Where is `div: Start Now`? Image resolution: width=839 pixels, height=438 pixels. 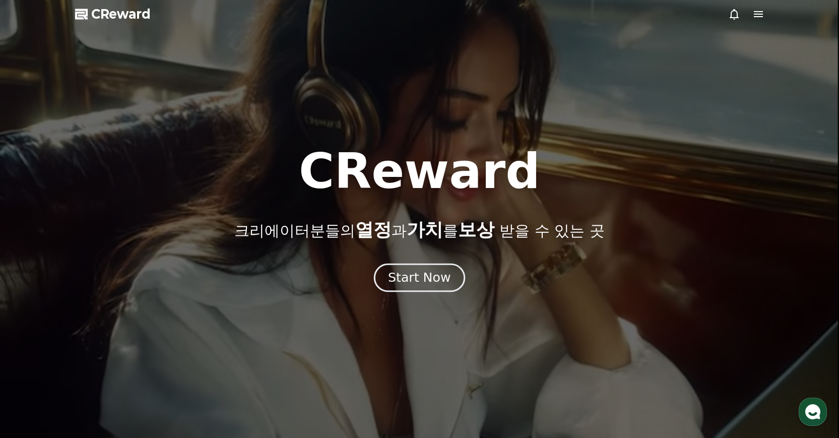 div: Start Now is located at coordinates (419, 278).